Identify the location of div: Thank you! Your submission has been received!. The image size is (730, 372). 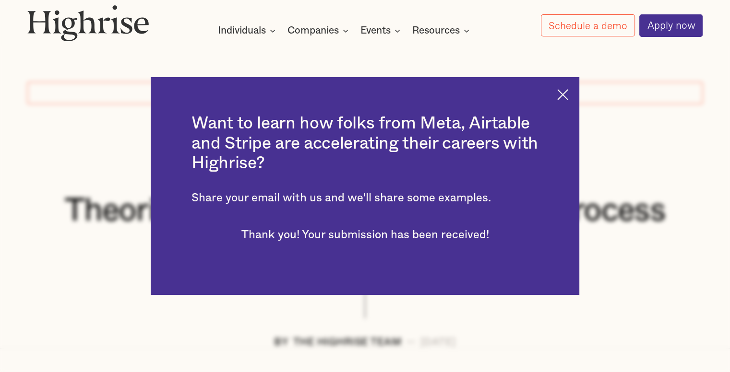
(365, 235).